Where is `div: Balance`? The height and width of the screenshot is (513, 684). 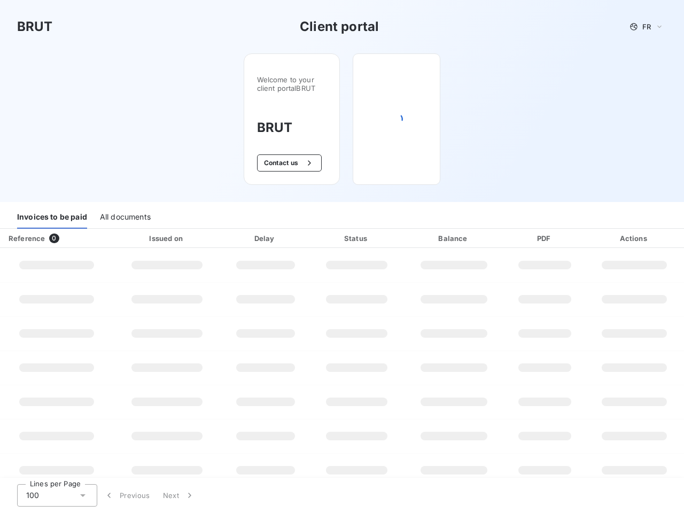 div: Balance is located at coordinates (454, 238).